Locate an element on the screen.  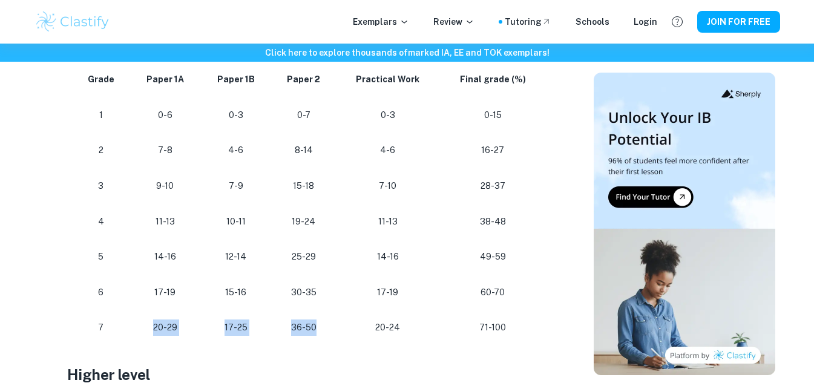
p: 0-15 is located at coordinates (493, 115).